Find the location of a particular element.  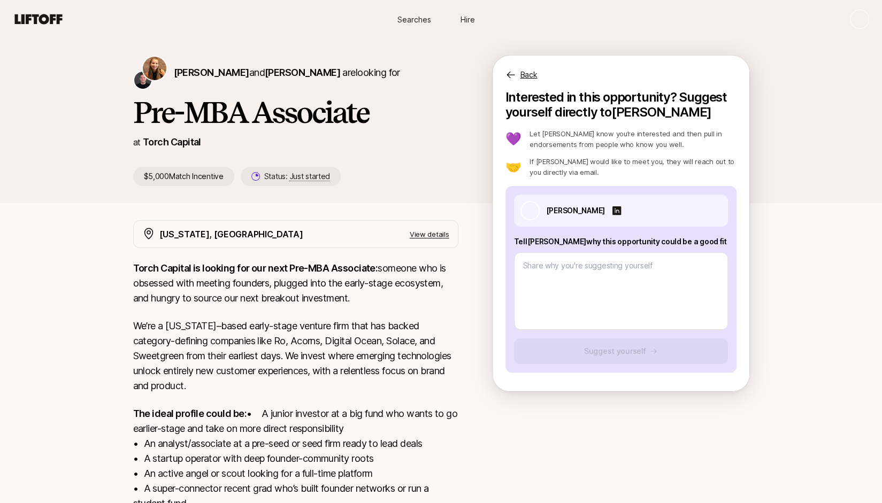

h1: Pre-MBA Associate is located at coordinates (296, 112).